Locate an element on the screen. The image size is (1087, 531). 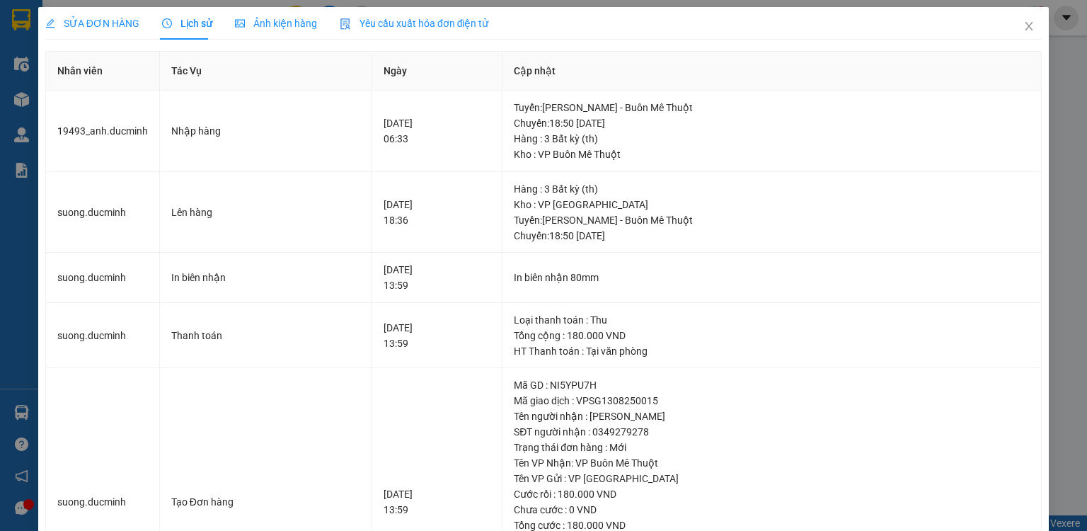
span: edit is located at coordinates (50, 23).